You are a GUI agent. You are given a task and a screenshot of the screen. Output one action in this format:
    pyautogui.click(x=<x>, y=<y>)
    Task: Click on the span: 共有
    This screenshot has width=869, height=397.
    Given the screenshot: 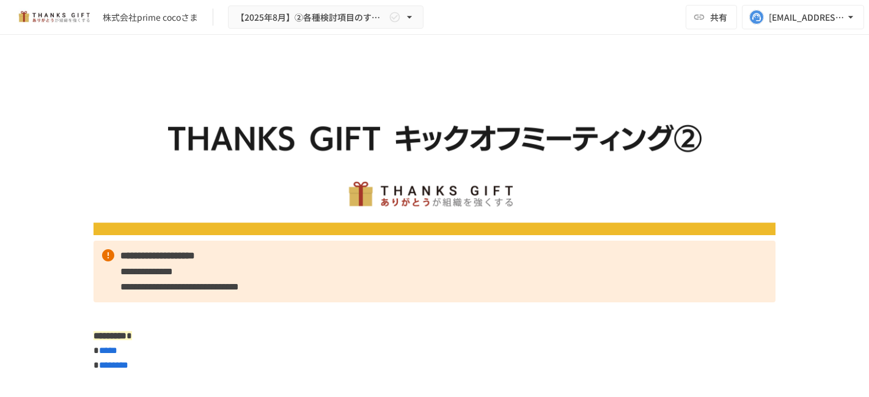 What is the action you would take?
    pyautogui.click(x=719, y=17)
    